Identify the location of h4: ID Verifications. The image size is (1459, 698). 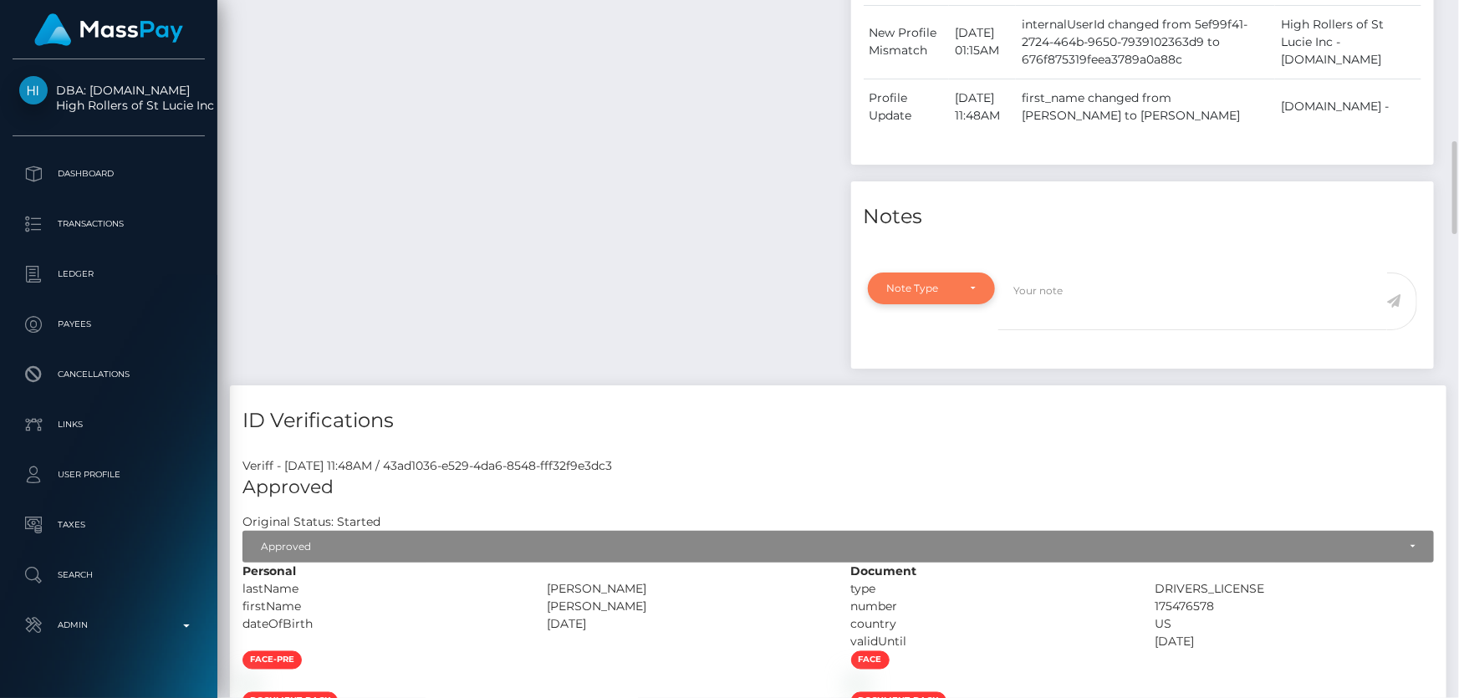
(838, 421).